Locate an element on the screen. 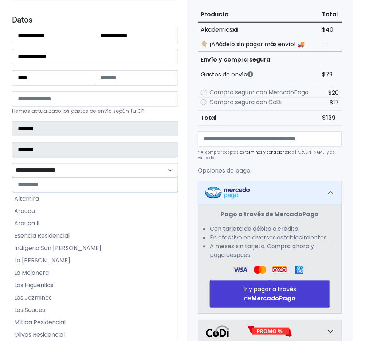 This screenshot has height=341, width=365. li: A meses sin tarjeta. Compra ahora y paga después. is located at coordinates (270, 251).